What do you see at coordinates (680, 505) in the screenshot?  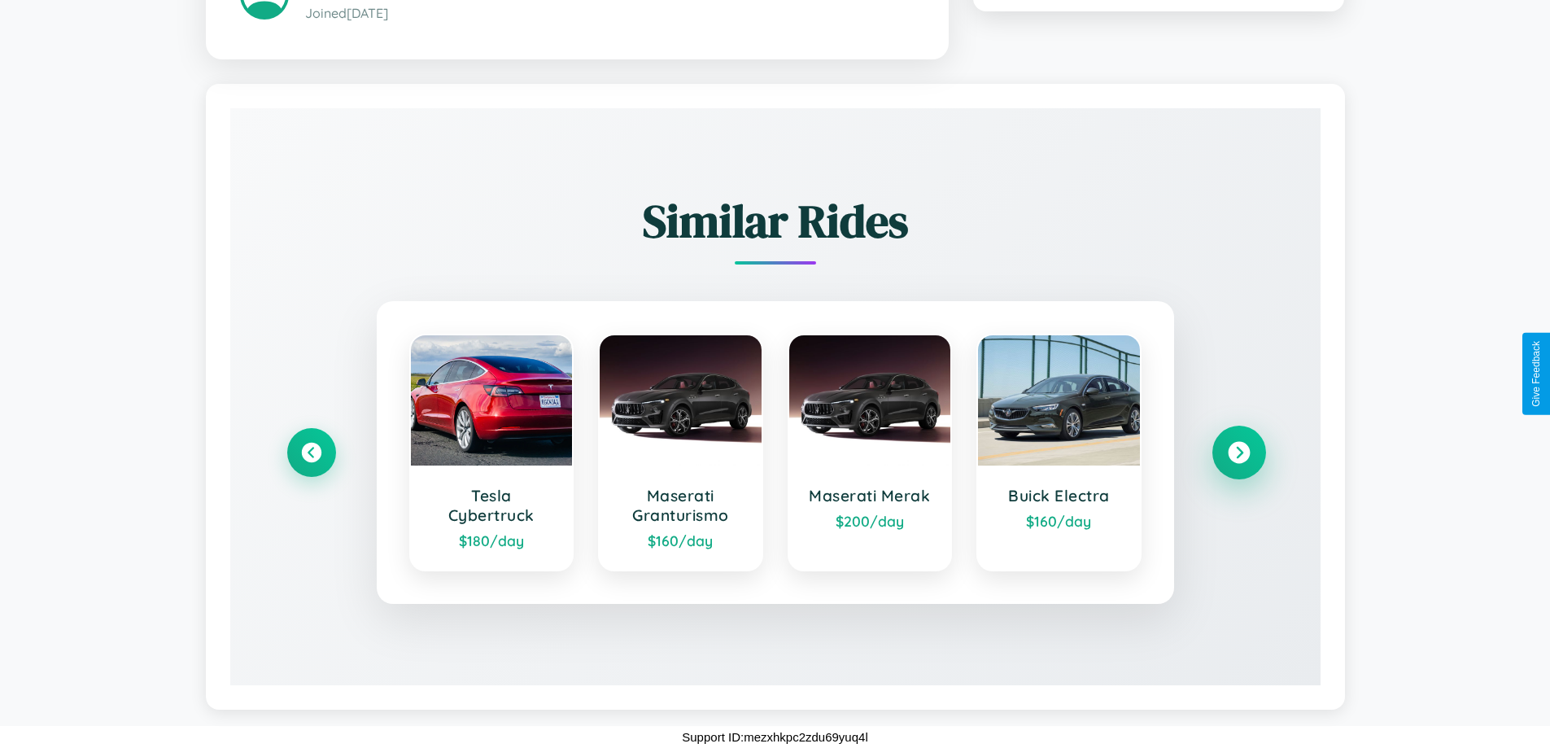 I see `h3: Maserati Granturismo` at bounding box center [680, 505].